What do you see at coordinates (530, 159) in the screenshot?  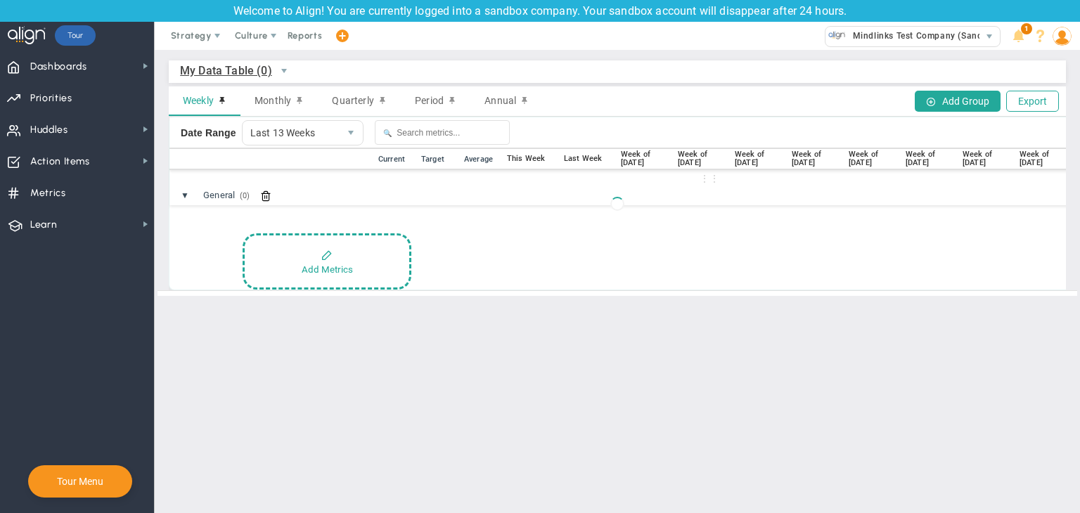 I see `div: This Week` at bounding box center [530, 159].